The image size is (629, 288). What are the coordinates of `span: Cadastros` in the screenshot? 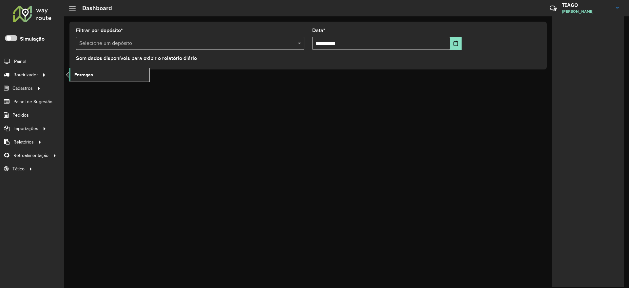 It's located at (23, 88).